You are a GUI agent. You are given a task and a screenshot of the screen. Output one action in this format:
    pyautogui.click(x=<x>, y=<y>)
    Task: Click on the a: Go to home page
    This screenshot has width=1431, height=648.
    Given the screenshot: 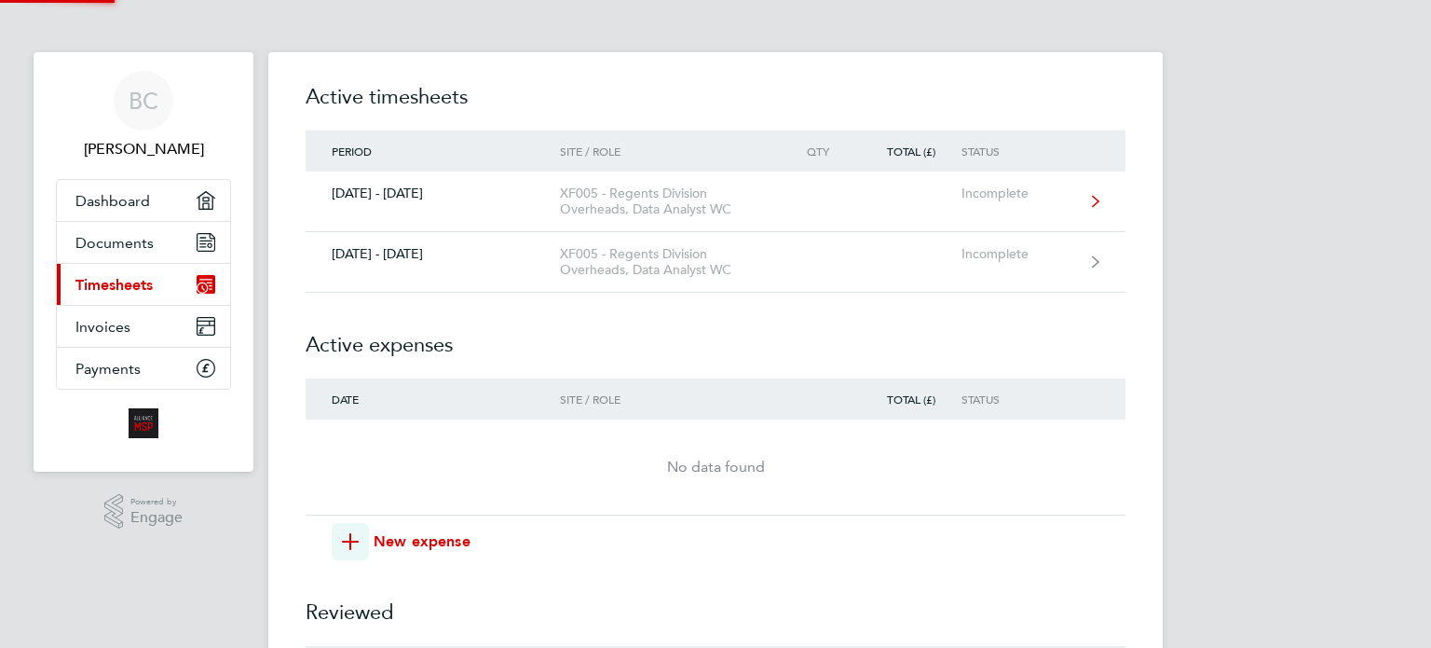 What is the action you would take?
    pyautogui.click(x=143, y=423)
    